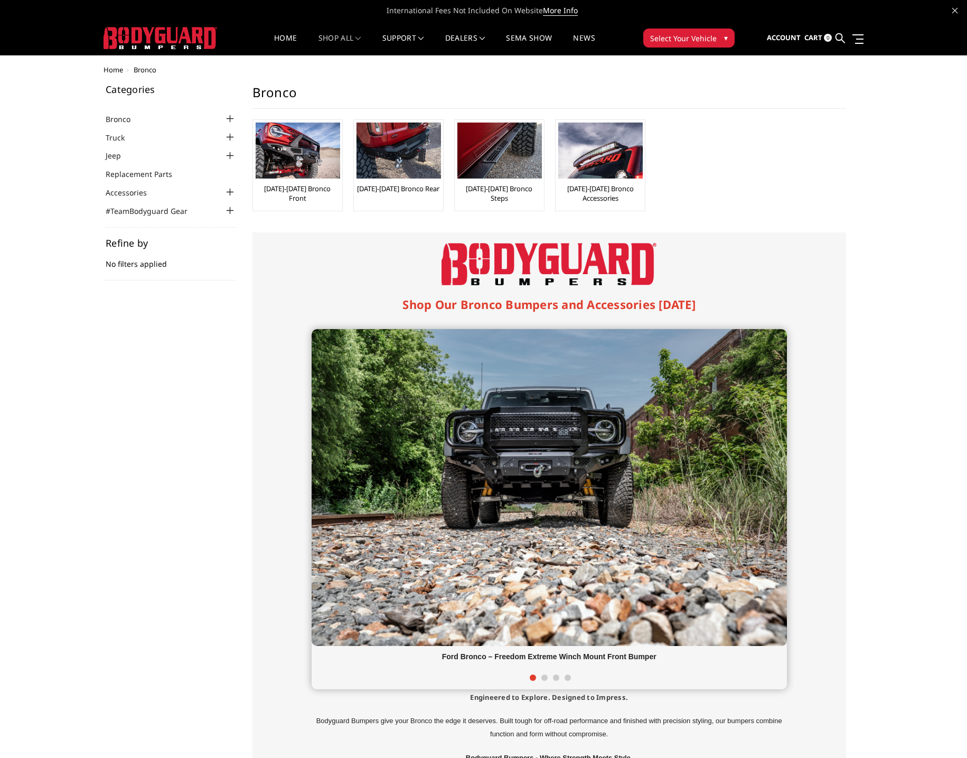 Image resolution: width=967 pixels, height=758 pixels. I want to click on div: Ford Bronco – Freedom Extreme Winch Mount Front Bumper, so click(549, 656).